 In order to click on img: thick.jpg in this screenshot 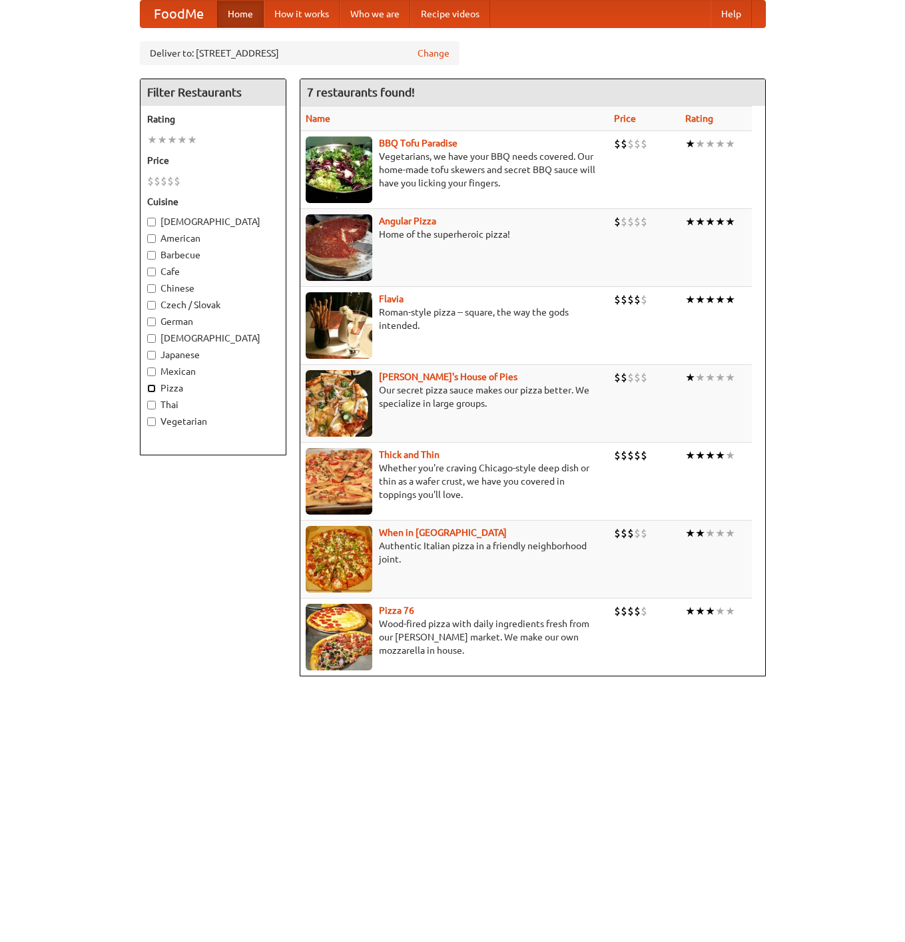, I will do `click(339, 481)`.